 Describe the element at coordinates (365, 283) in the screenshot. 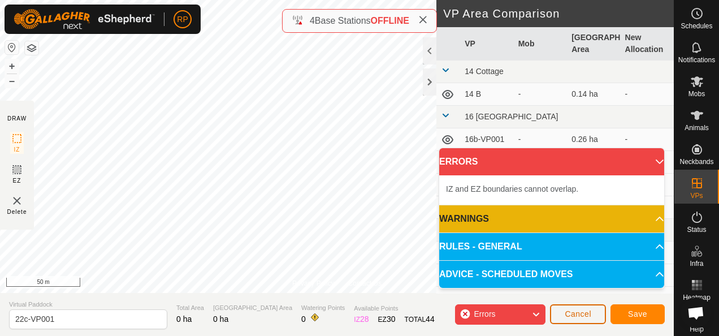

I see `a: Contact Us` at that location.